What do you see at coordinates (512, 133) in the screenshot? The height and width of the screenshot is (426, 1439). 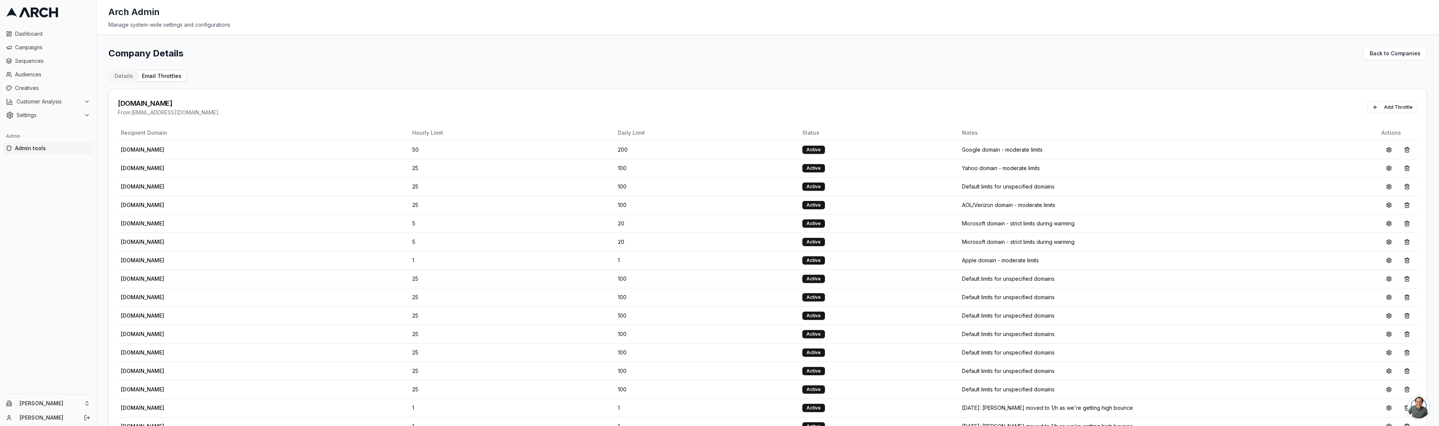 I see `th: Hourly Limit` at bounding box center [512, 133].